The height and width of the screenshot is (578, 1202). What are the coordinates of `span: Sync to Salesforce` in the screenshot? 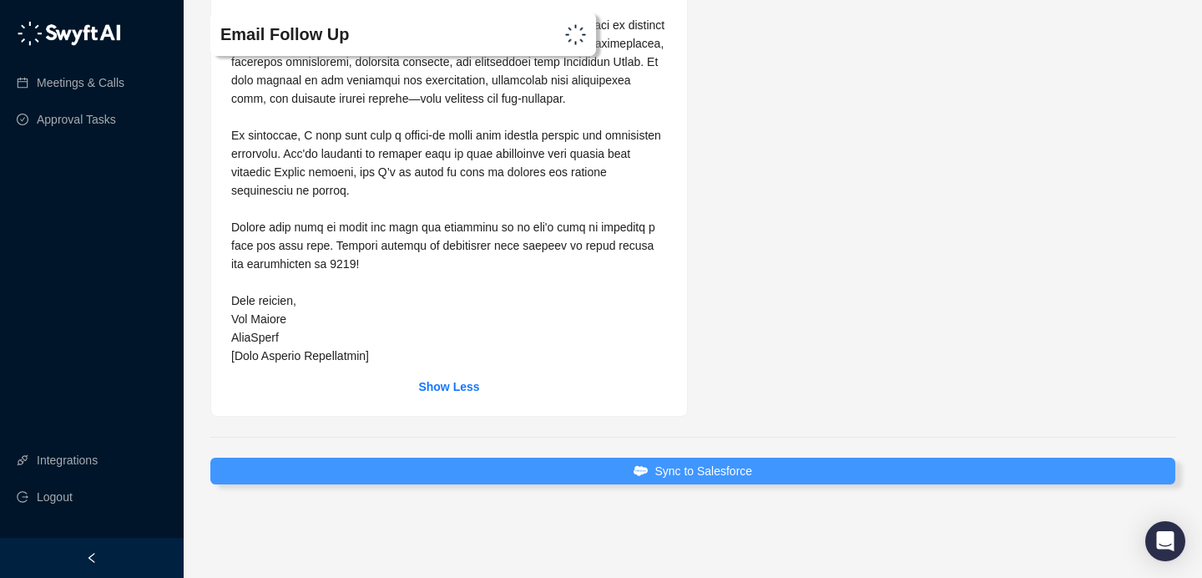 It's located at (703, 471).